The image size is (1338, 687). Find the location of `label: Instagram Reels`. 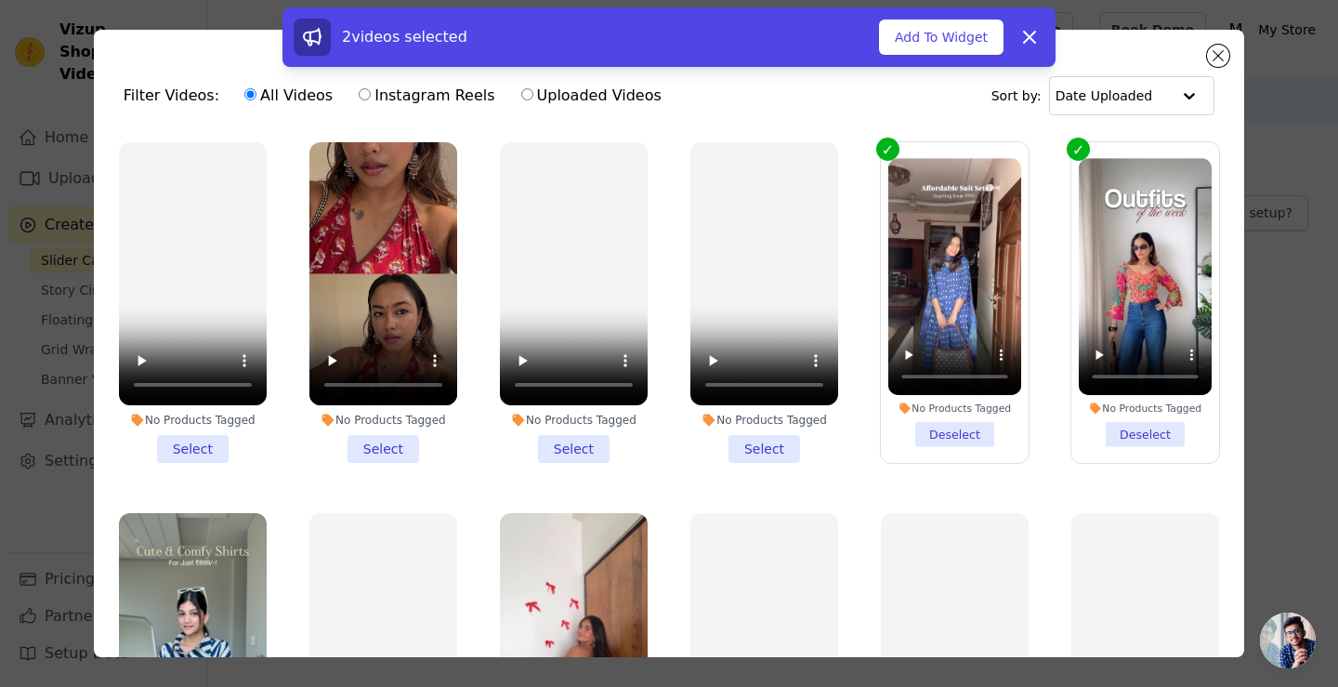

label: Instagram Reels is located at coordinates (427, 96).